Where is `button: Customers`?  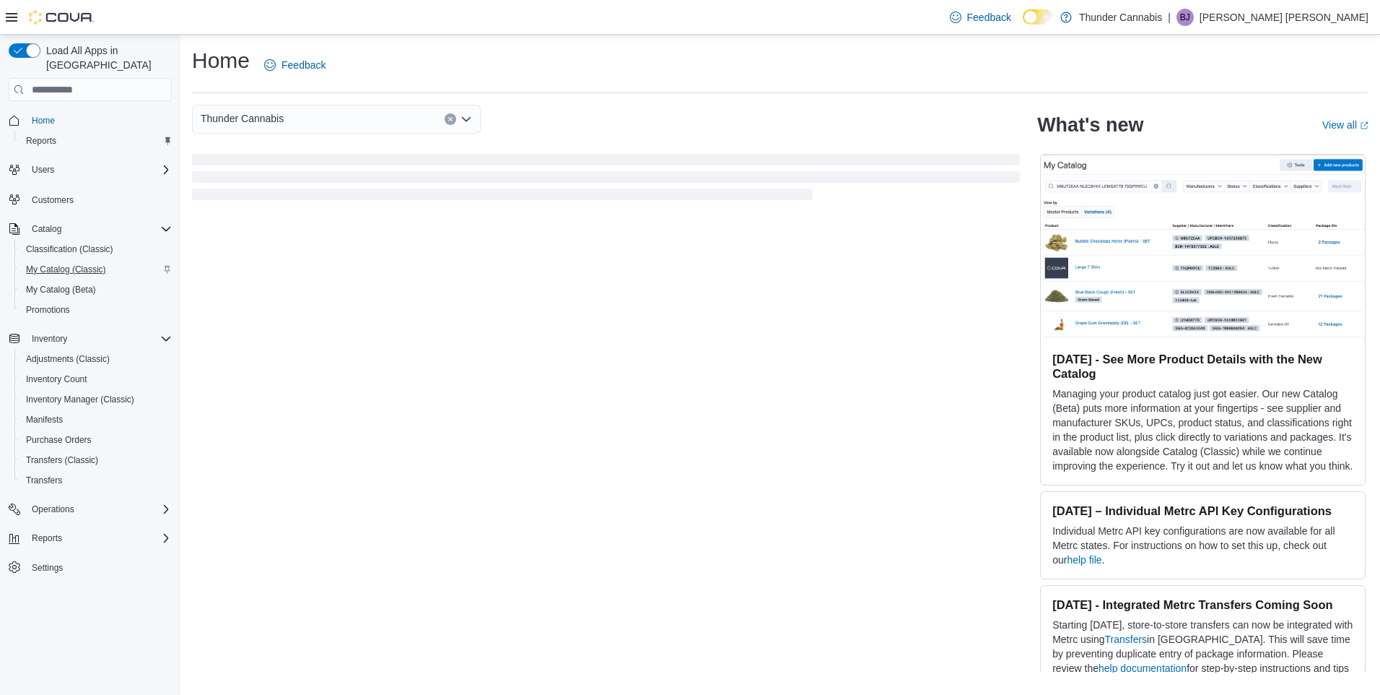 button: Customers is located at coordinates (90, 199).